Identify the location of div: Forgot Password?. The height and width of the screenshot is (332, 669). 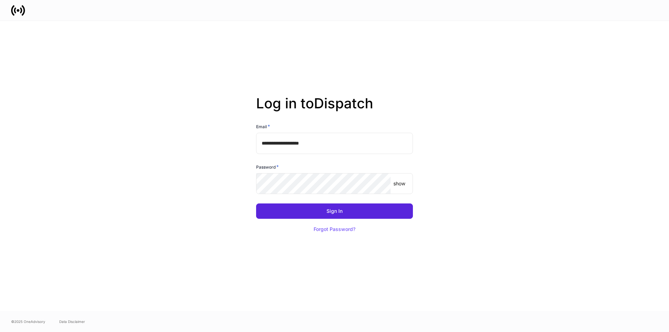
(335, 229).